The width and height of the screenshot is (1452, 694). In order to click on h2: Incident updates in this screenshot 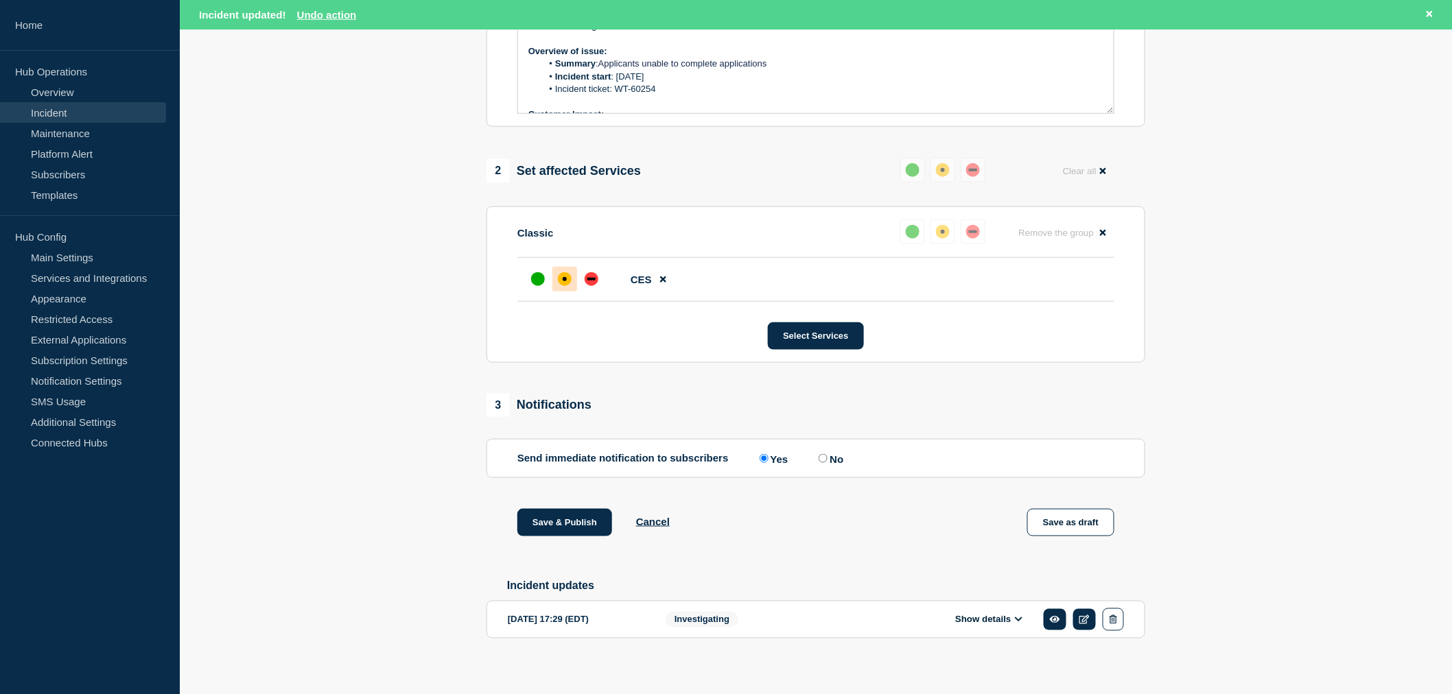, I will do `click(826, 586)`.